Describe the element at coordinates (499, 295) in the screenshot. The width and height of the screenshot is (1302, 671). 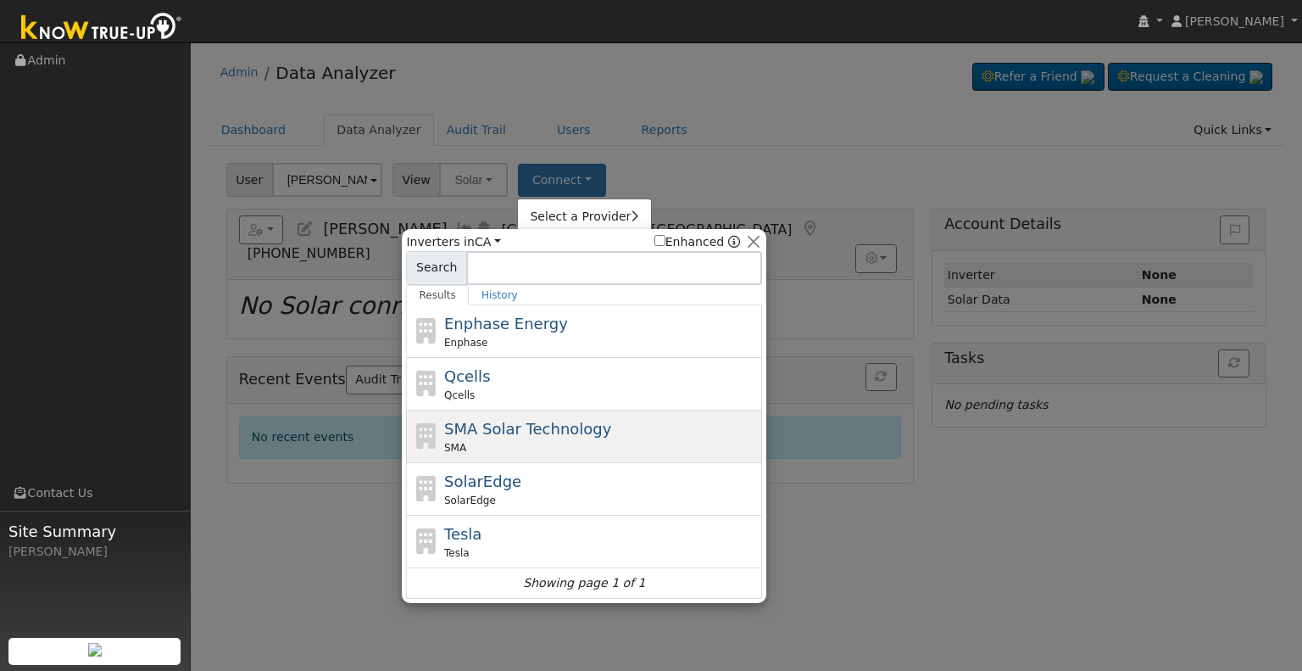
I see `a: History` at that location.